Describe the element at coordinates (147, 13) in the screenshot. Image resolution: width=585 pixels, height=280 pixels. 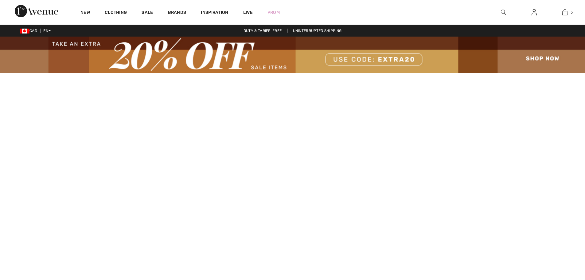
I see `a: Sale` at that location.